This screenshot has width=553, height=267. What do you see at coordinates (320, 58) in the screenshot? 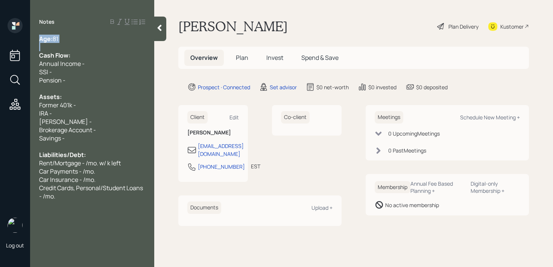
I see `span: Spend & Save` at bounding box center [320, 58].